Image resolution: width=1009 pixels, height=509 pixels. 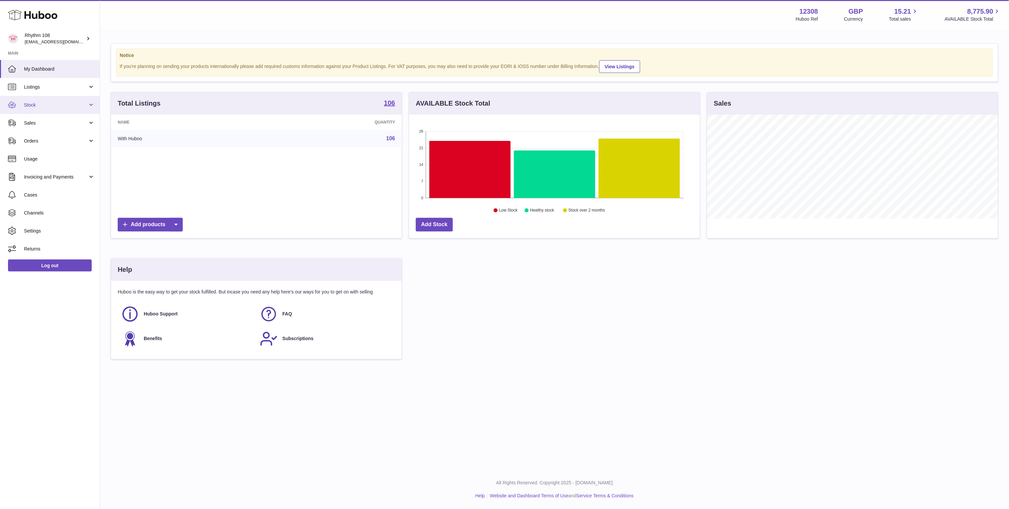 I want to click on span: Benefits, so click(x=153, y=339).